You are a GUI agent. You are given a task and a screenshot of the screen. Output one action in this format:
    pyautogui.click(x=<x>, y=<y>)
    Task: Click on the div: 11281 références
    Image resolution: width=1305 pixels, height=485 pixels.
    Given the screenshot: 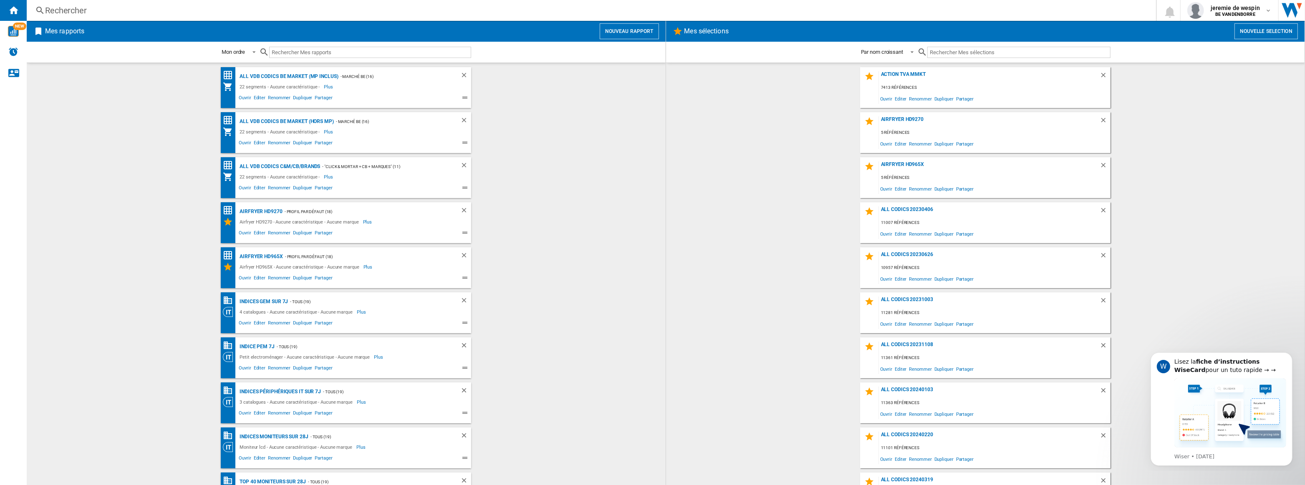 What is the action you would take?
    pyautogui.click(x=995, y=313)
    